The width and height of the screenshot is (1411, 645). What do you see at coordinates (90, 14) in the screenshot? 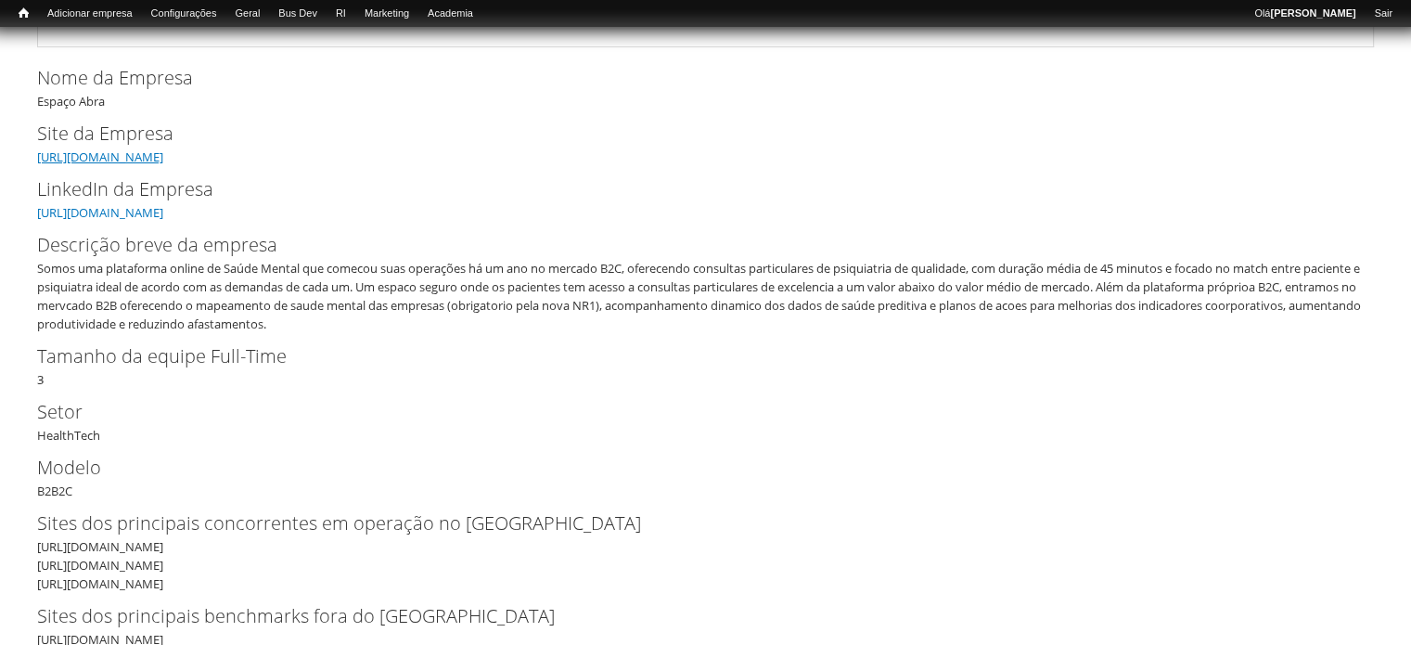
I see `a: Adicionar empresa` at bounding box center [90, 14].